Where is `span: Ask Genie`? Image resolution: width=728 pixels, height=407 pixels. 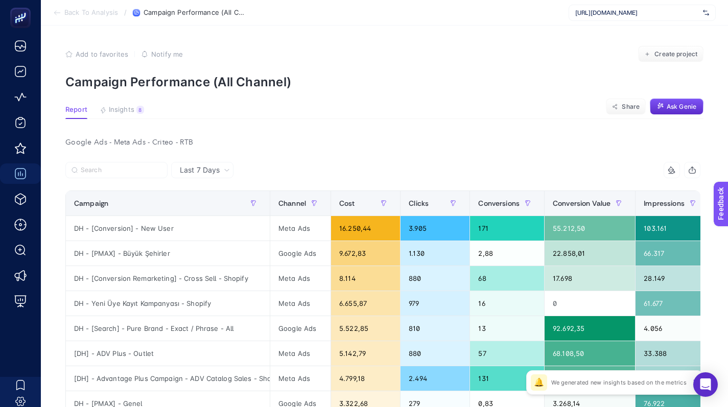 span: Ask Genie is located at coordinates (681, 107).